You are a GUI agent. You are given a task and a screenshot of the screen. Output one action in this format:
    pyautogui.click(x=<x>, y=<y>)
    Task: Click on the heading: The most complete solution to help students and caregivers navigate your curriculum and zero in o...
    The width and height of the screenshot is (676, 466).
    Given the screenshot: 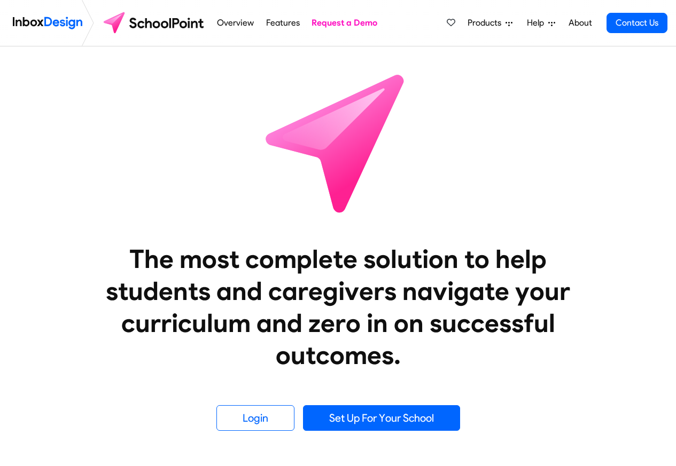 What is the action you would take?
    pyautogui.click(x=338, y=307)
    